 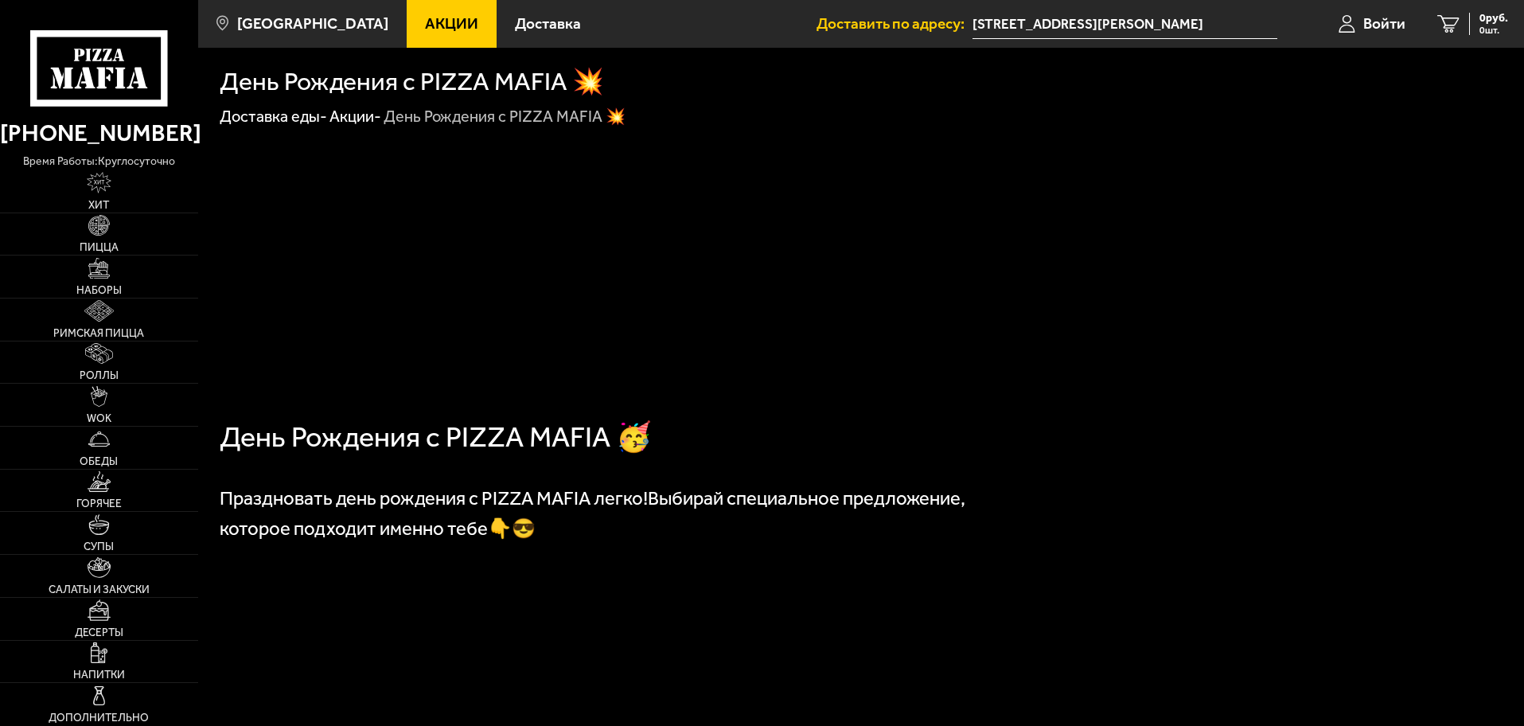 What do you see at coordinates (99, 247) in the screenshot?
I see `span: Пицца` at bounding box center [99, 247].